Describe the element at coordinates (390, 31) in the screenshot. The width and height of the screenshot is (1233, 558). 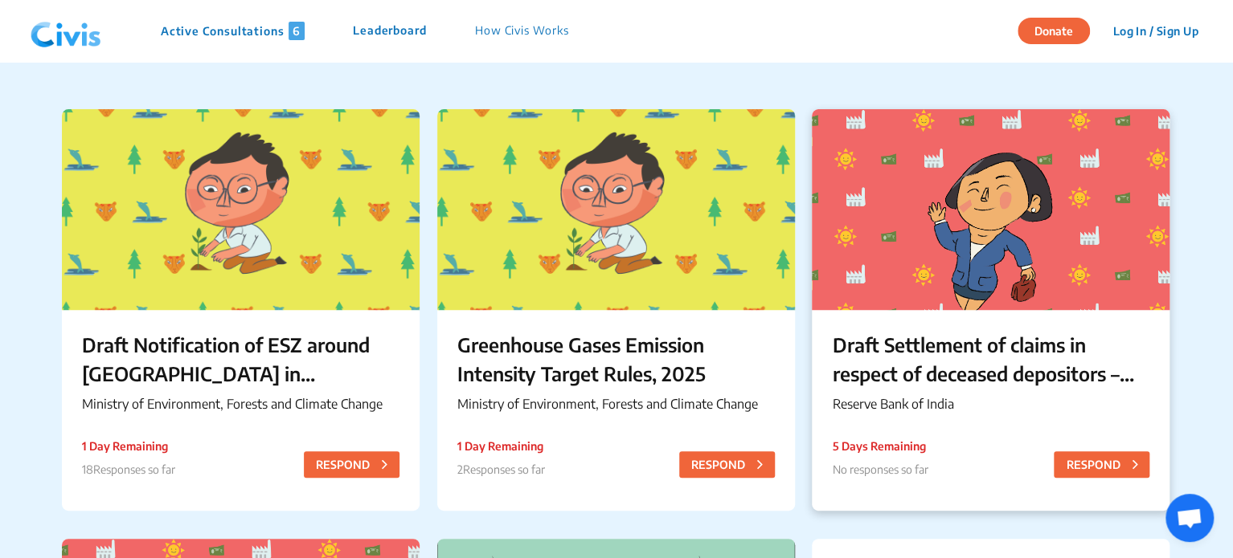
I see `p: Leaderboard` at that location.